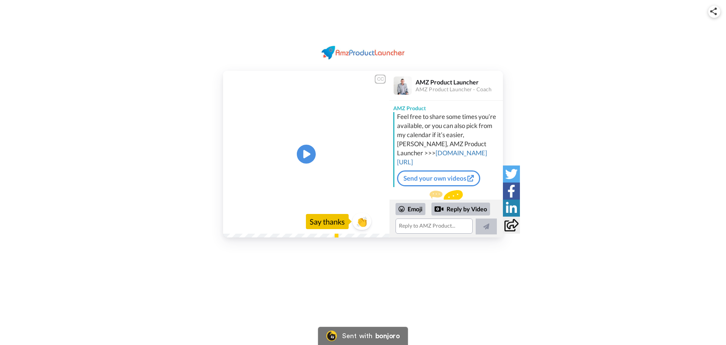 This screenshot has width=726, height=345. Describe the element at coordinates (446, 106) in the screenshot. I see `div: AMZ Product` at that location.